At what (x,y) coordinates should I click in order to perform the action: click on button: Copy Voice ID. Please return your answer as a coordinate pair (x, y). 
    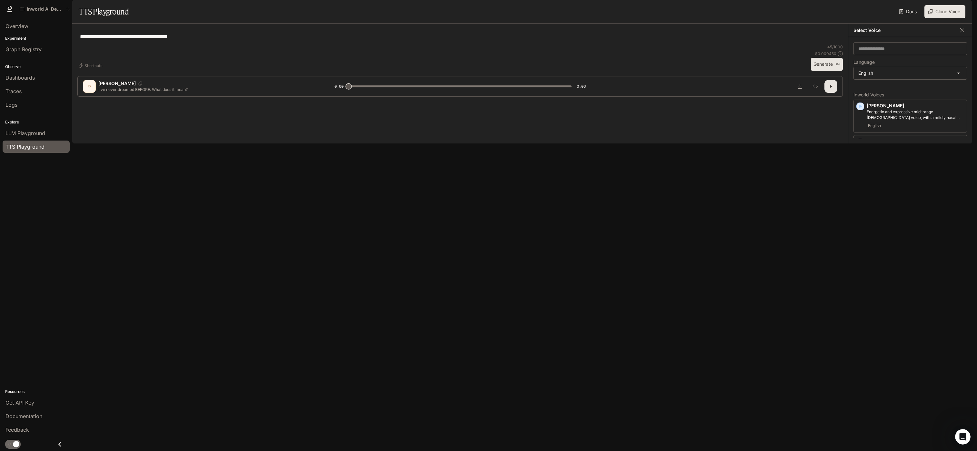
    Looking at the image, I should click on (140, 84).